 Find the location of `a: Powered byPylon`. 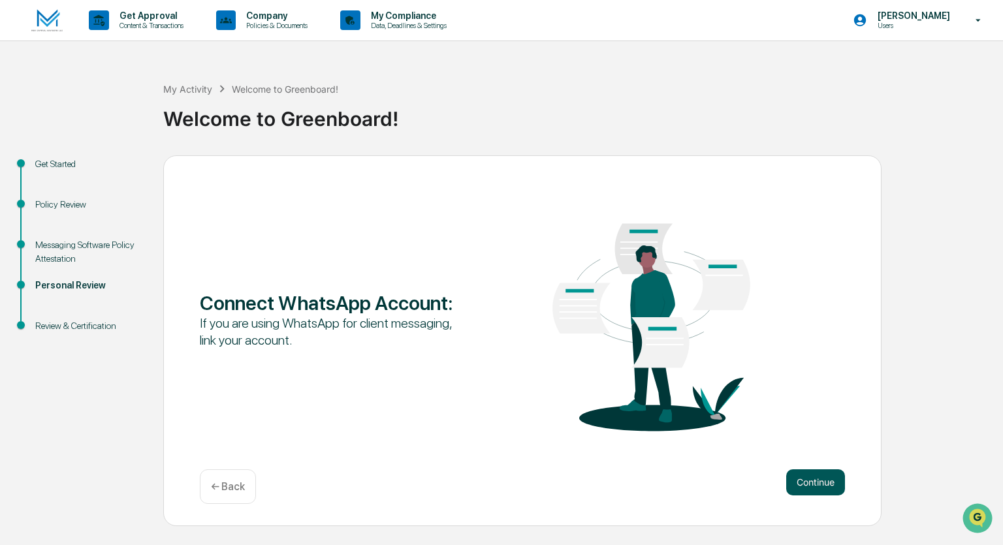

a: Powered byPylon is located at coordinates (125, 226).